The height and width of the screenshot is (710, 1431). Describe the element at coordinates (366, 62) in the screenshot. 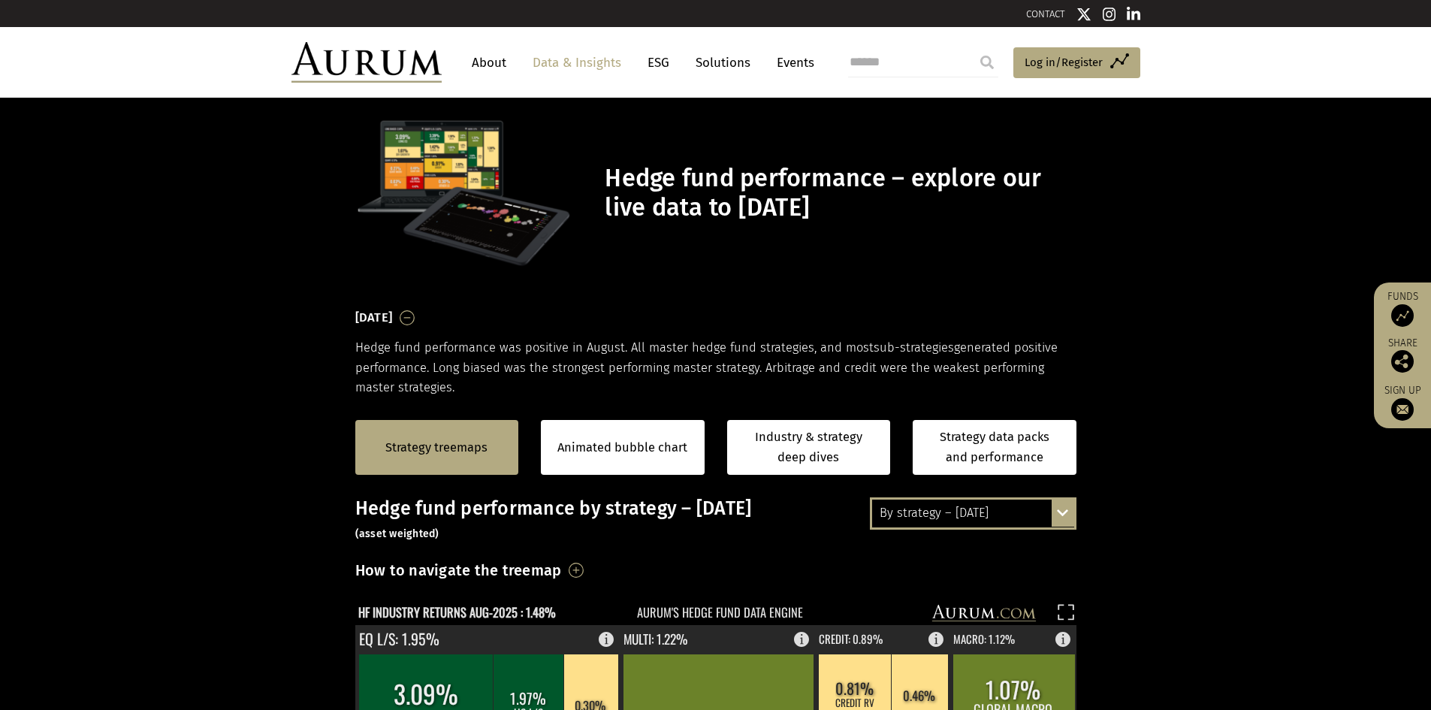

I see `img: Aurum` at that location.